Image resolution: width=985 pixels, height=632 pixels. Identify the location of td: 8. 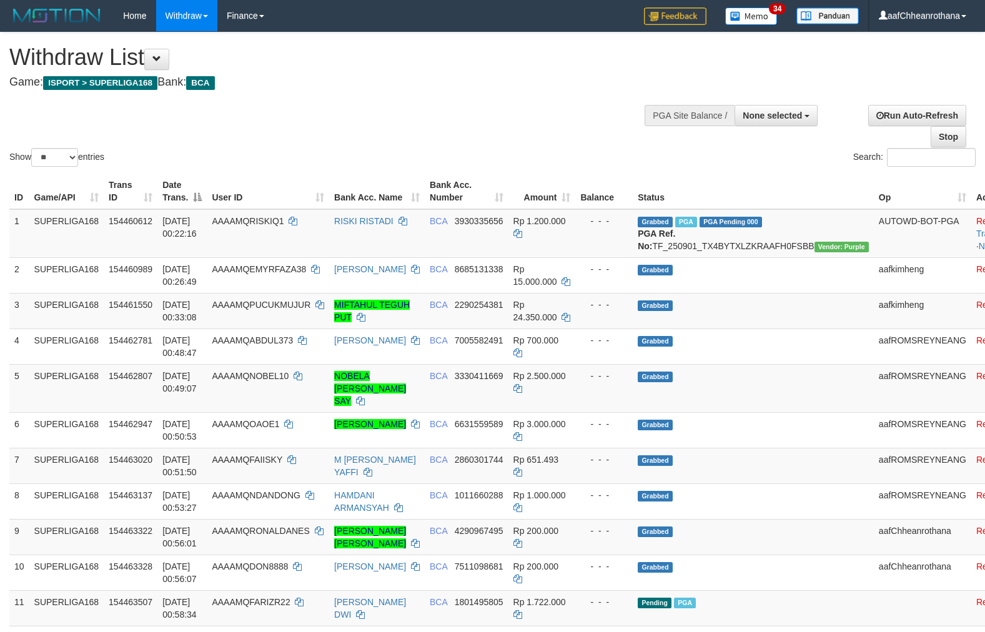
(19, 501).